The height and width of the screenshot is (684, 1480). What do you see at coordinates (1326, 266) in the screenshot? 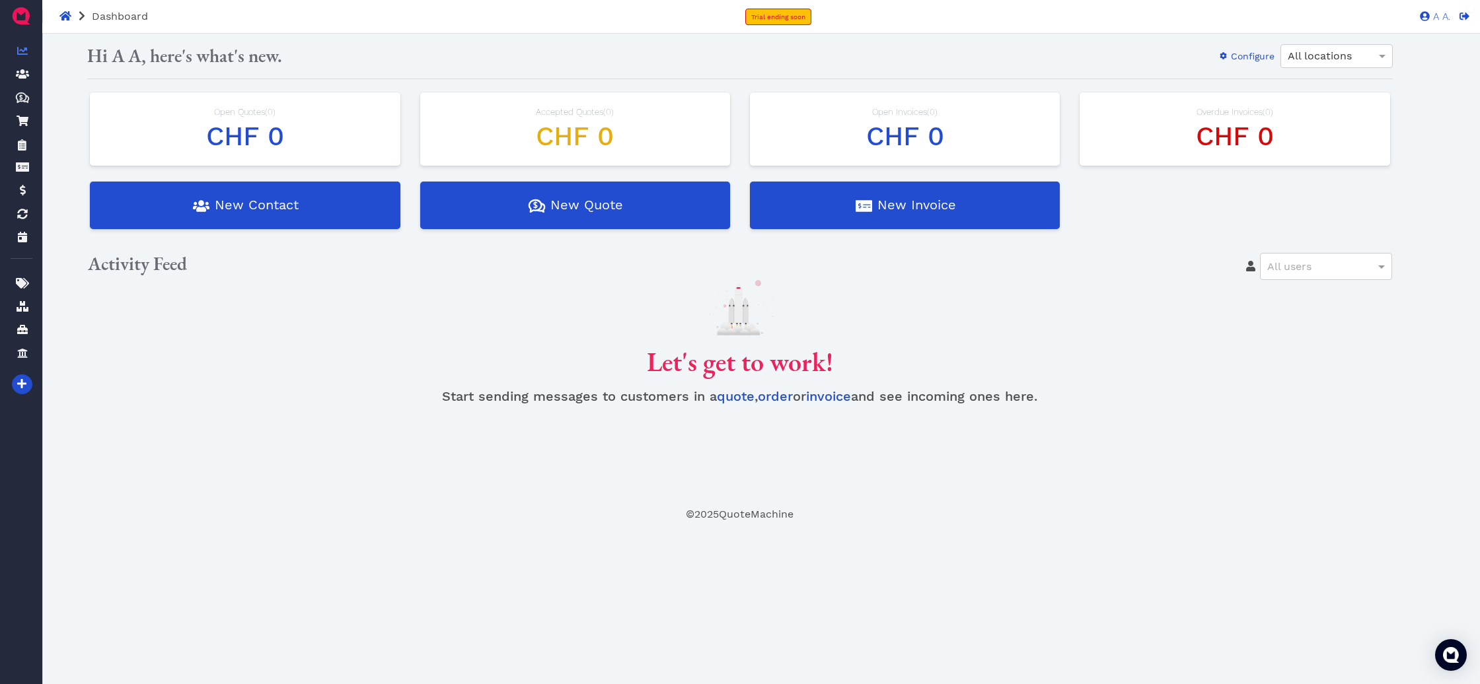
I see `div: All users` at bounding box center [1326, 266].